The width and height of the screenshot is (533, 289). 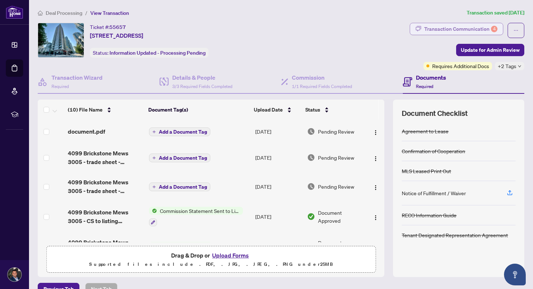 What do you see at coordinates (106, 217) in the screenshot?
I see `span: 4099 Brickstone Mews 3005 - CS to listing brokerage.pdf` at bounding box center [106, 217].